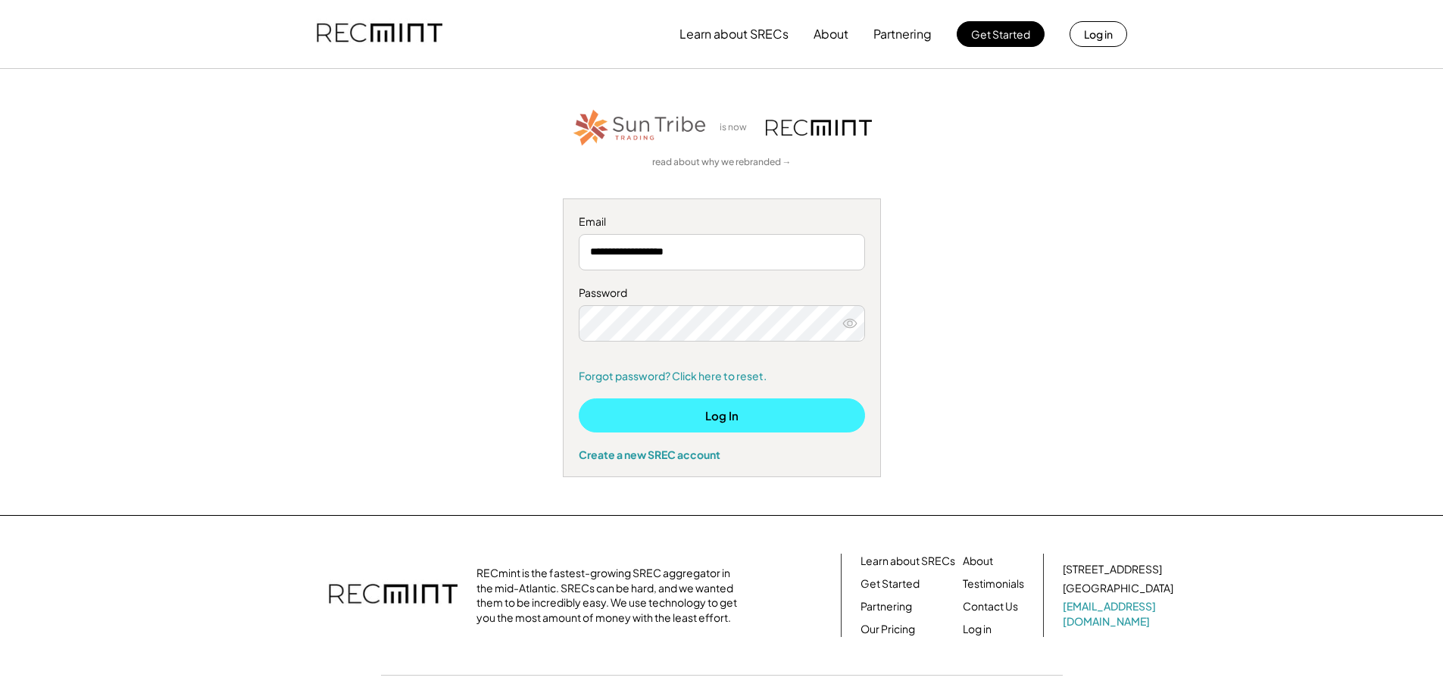 The width and height of the screenshot is (1443, 690). I want to click on a: Log in, so click(977, 630).